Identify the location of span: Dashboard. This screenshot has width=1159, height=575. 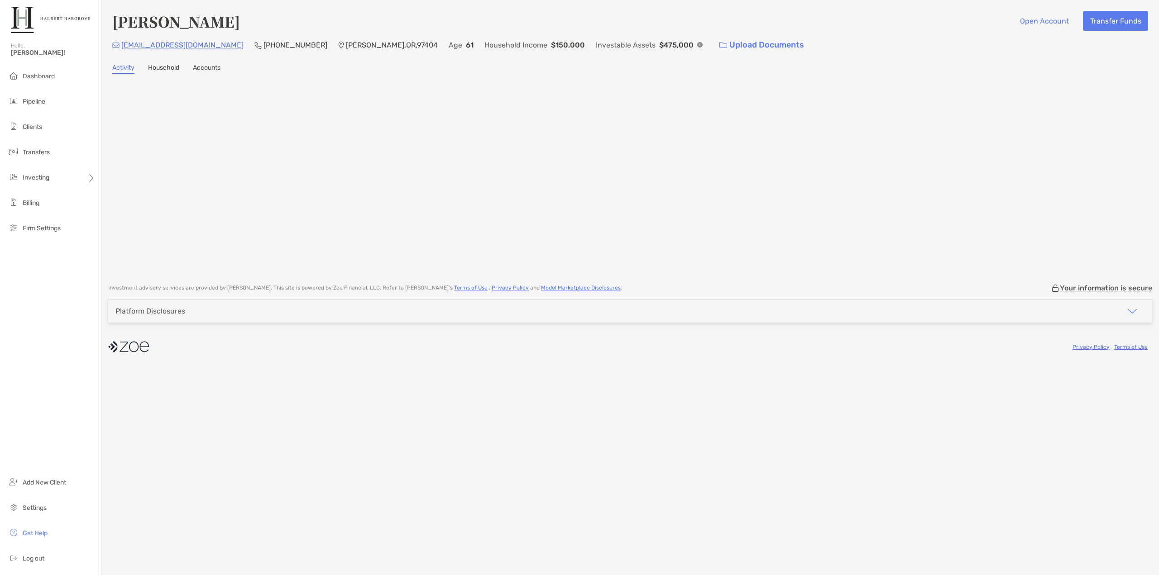
(38, 76).